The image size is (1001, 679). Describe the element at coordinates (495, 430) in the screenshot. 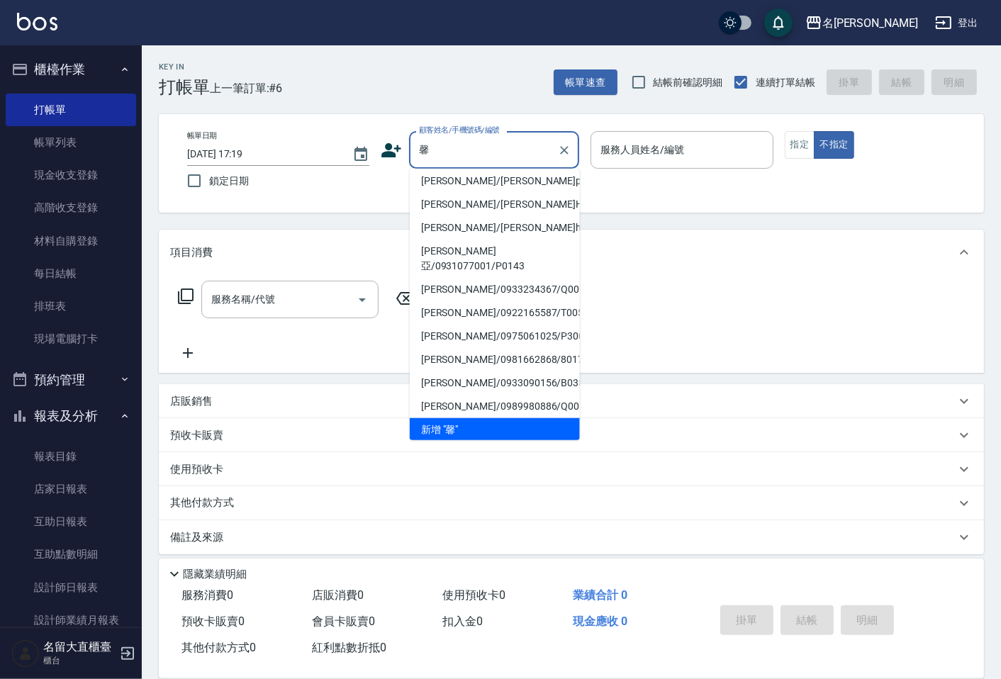

I see `li: 新增 "馨"` at that location.